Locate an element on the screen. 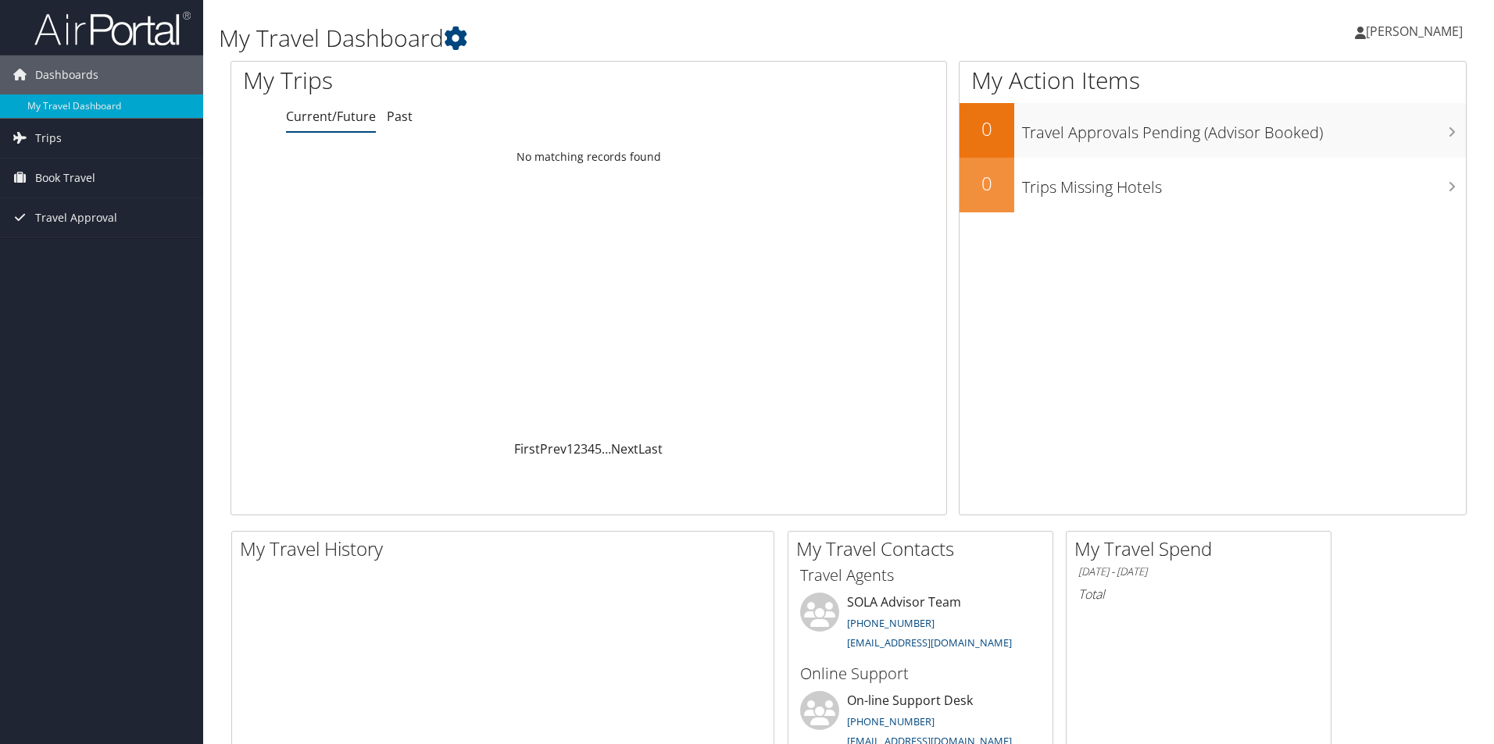 This screenshot has width=1494, height=744. span: Travel Approval is located at coordinates (76, 218).